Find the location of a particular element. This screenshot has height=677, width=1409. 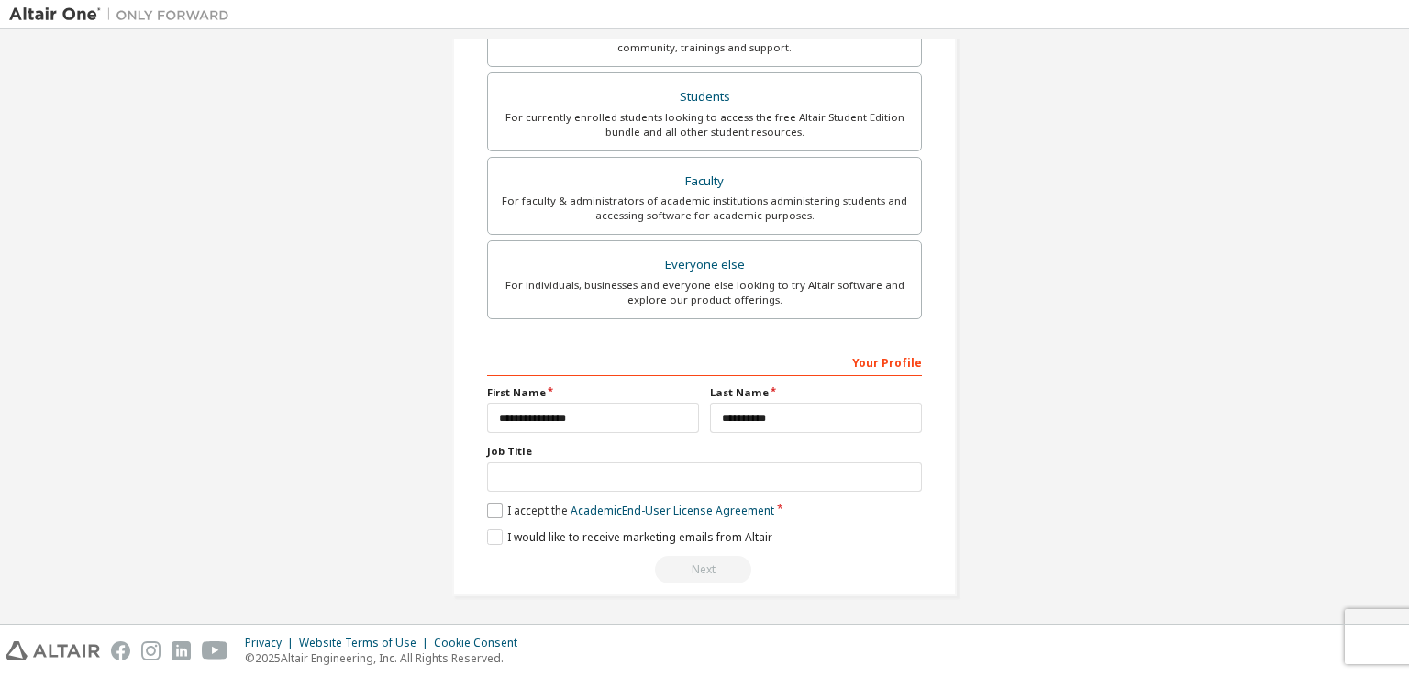

div: For individuals, businesses and everyone else looking to try Altair software and explore our prod... is located at coordinates (705, 293).